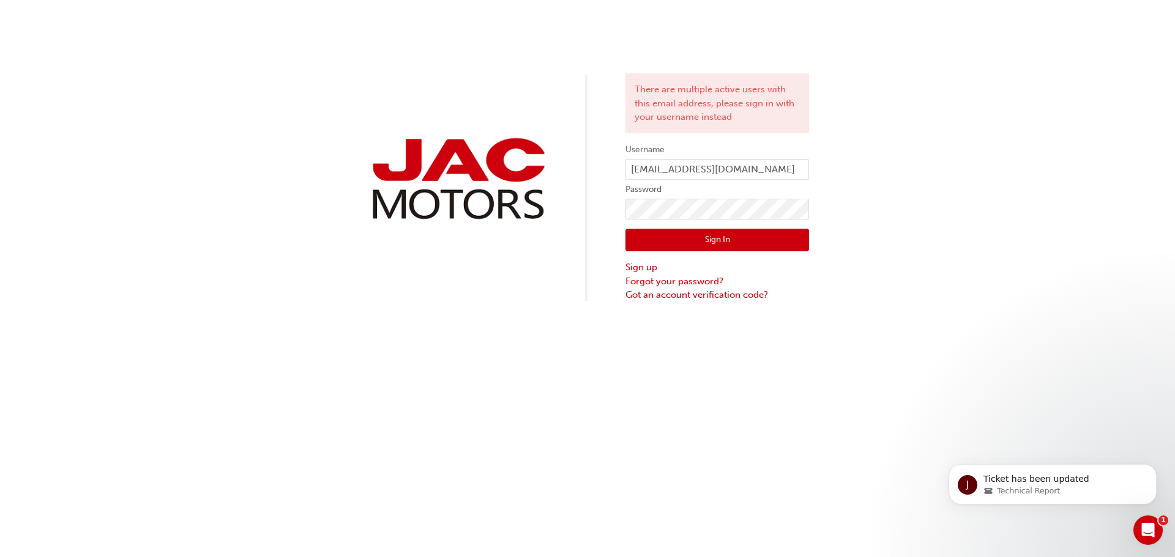  Describe the element at coordinates (717, 295) in the screenshot. I see `a: Got an account verification code?` at that location.